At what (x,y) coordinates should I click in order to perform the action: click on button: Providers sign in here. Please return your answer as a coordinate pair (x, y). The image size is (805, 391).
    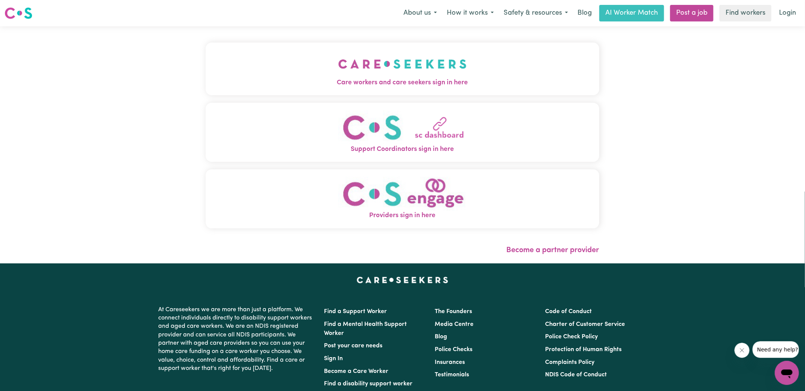
    Looking at the image, I should click on (402, 199).